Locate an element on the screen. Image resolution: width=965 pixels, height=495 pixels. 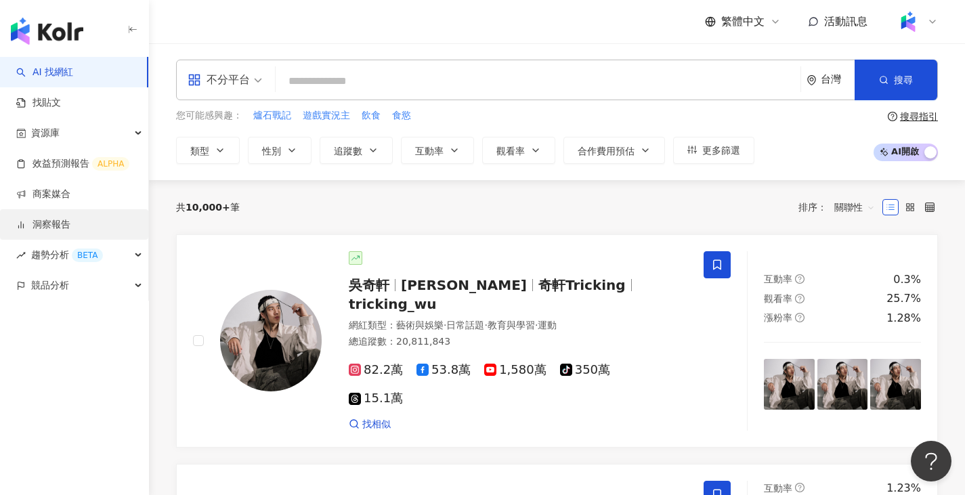
button: 合作費用預估 is located at coordinates (614, 150).